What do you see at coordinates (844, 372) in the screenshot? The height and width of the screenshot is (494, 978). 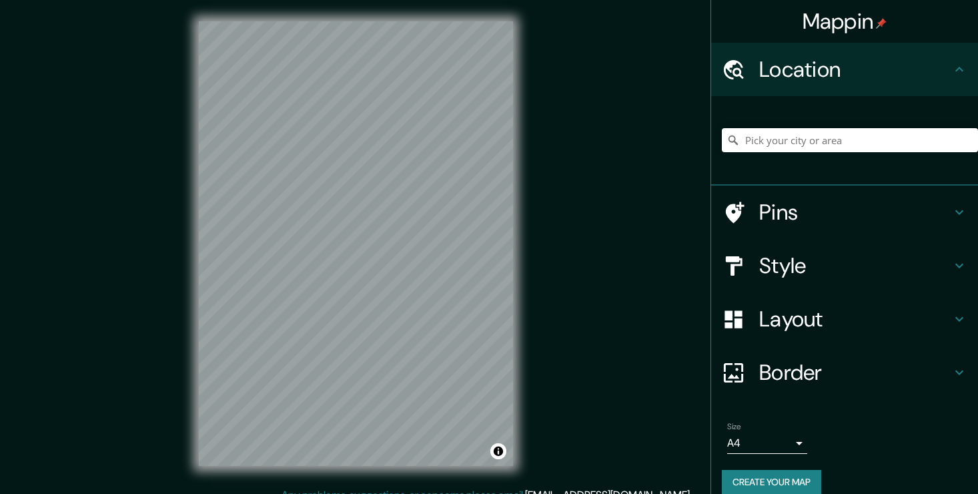 I see `div: Border` at bounding box center [844, 372].